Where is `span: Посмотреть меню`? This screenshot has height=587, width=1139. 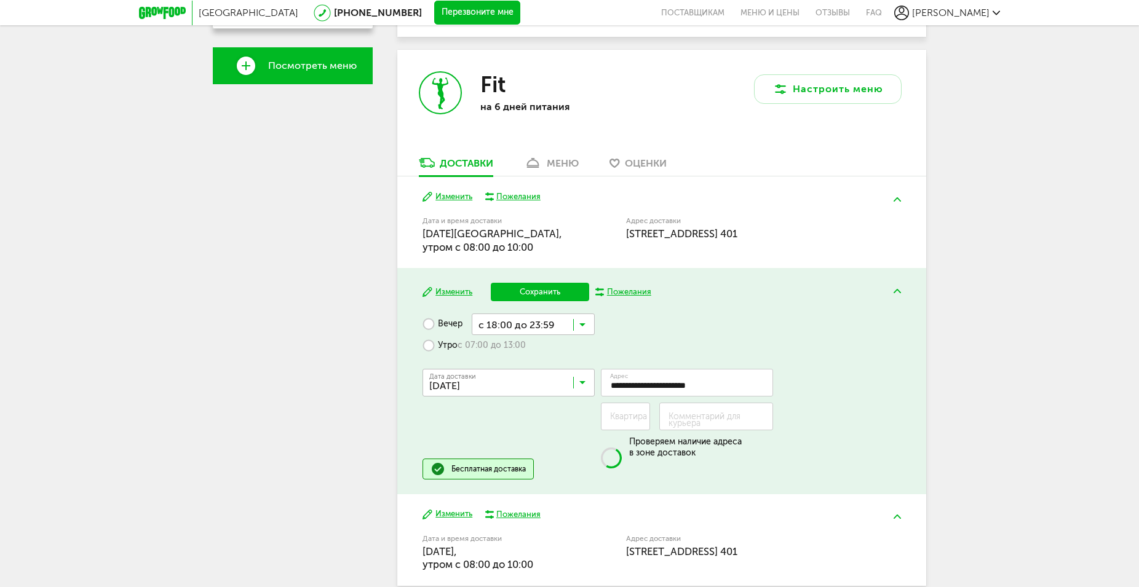
span: Посмотреть меню is located at coordinates (312, 66).